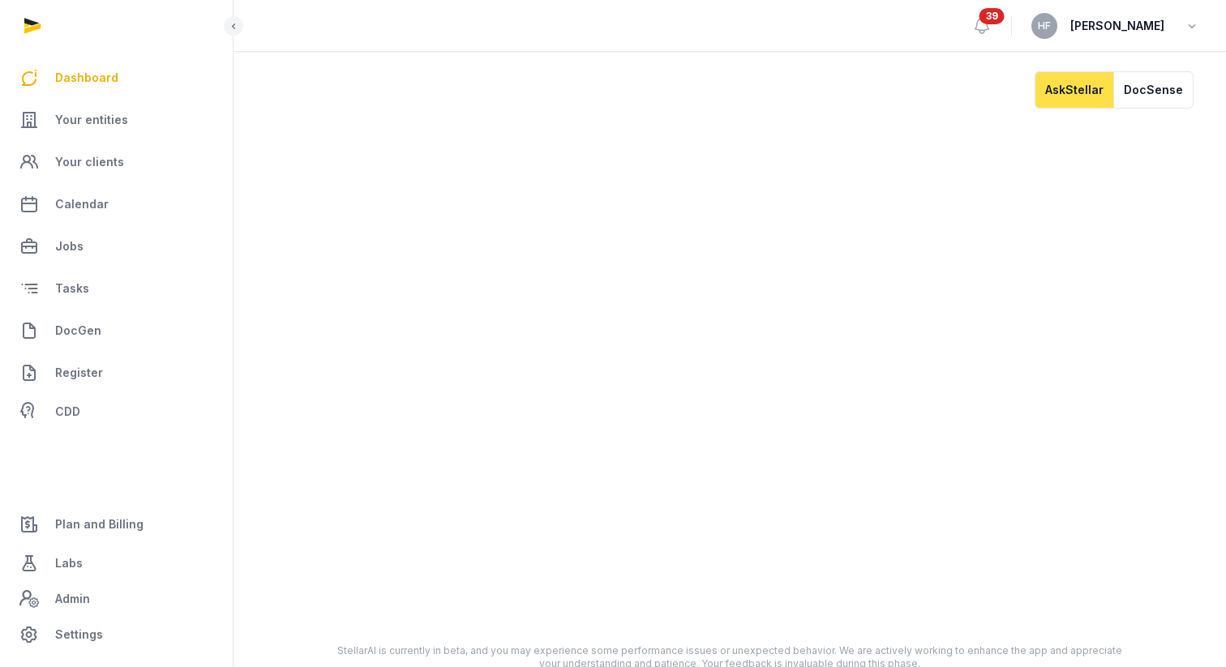  Describe the element at coordinates (116, 635) in the screenshot. I see `a: Settings` at that location.